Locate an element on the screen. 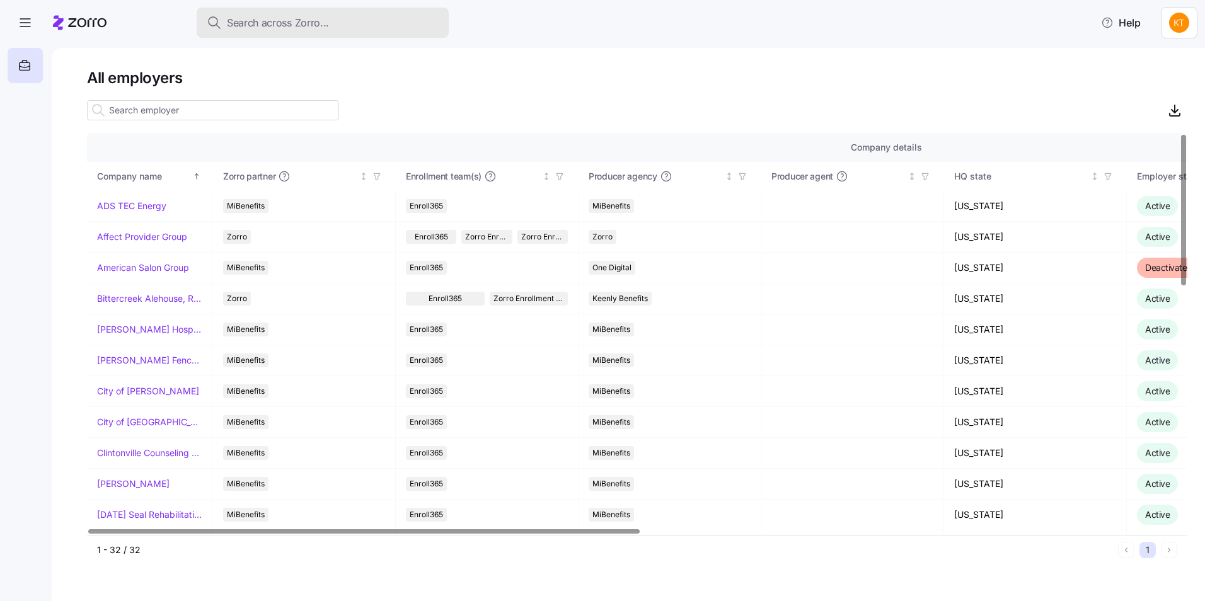 Image resolution: width=1205 pixels, height=601 pixels. span: Zorro Enrollment Experts is located at coordinates (542, 237).